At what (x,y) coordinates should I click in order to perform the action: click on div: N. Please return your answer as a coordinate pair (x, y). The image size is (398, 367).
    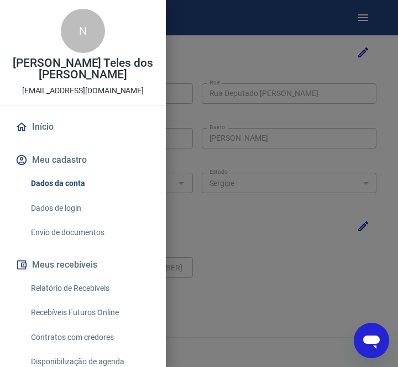
    Looking at the image, I should click on (83, 31).